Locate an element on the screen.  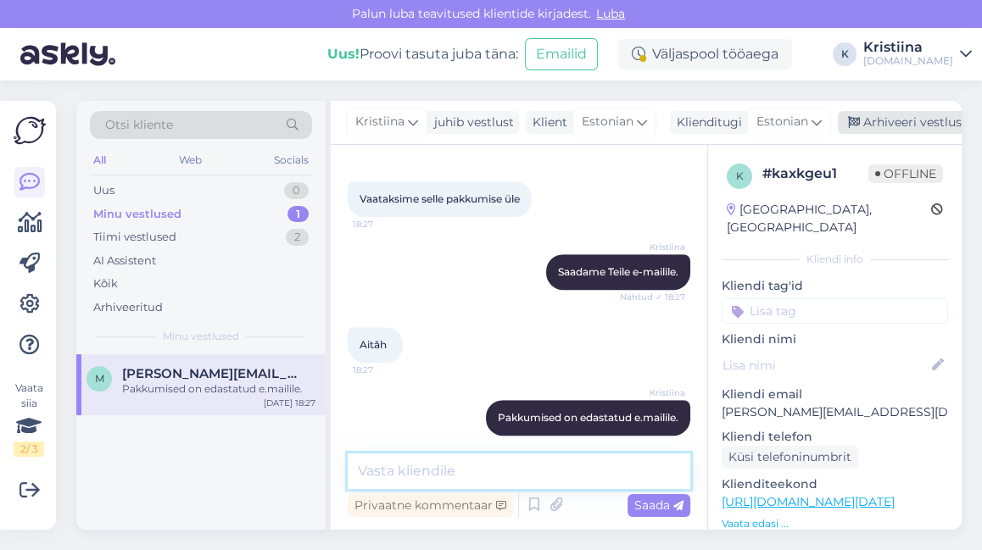
div: Vaata siia is located at coordinates (29, 419).